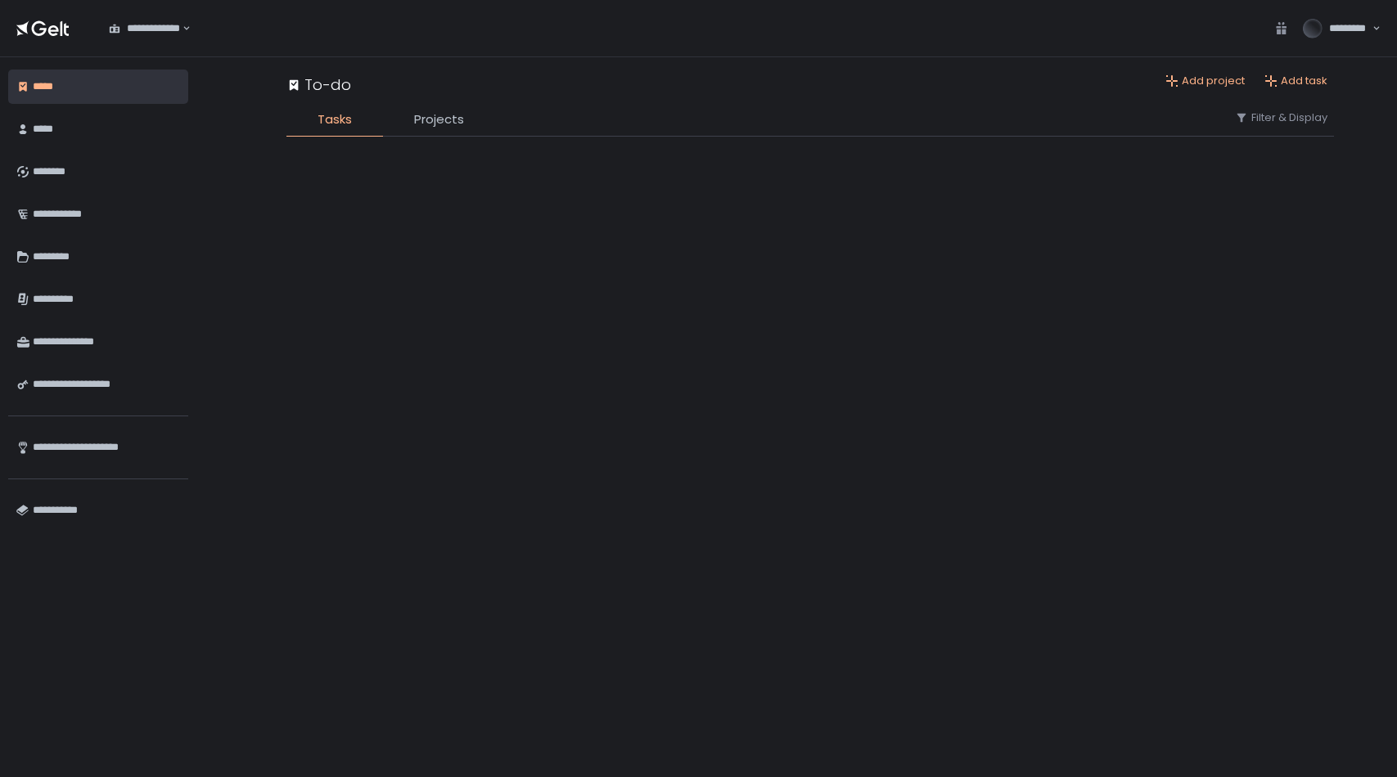 Image resolution: width=1397 pixels, height=777 pixels. I want to click on div: To-do, so click(318, 84).